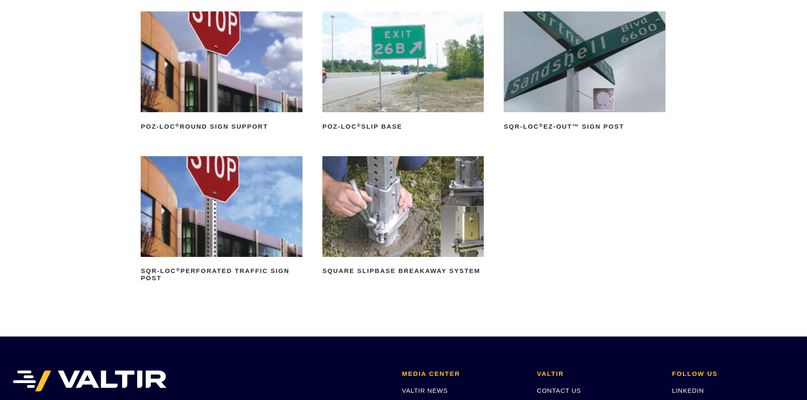  What do you see at coordinates (559, 390) in the screenshot?
I see `a: CONTACT US` at bounding box center [559, 390].